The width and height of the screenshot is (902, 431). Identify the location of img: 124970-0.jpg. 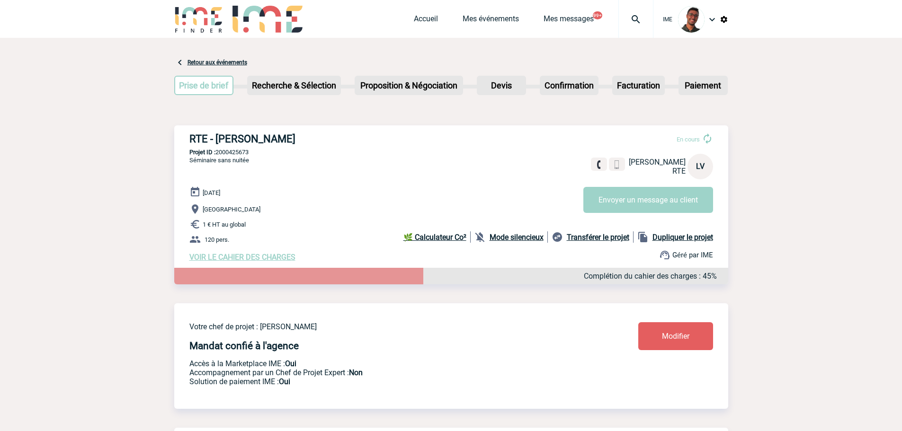
(691, 19).